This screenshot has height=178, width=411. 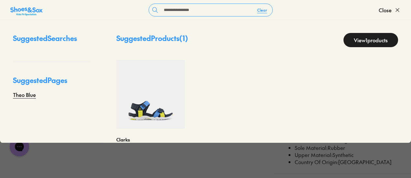 What do you see at coordinates (13, 12) in the screenshot?
I see `button: Open gorgias live chat` at bounding box center [13, 12].